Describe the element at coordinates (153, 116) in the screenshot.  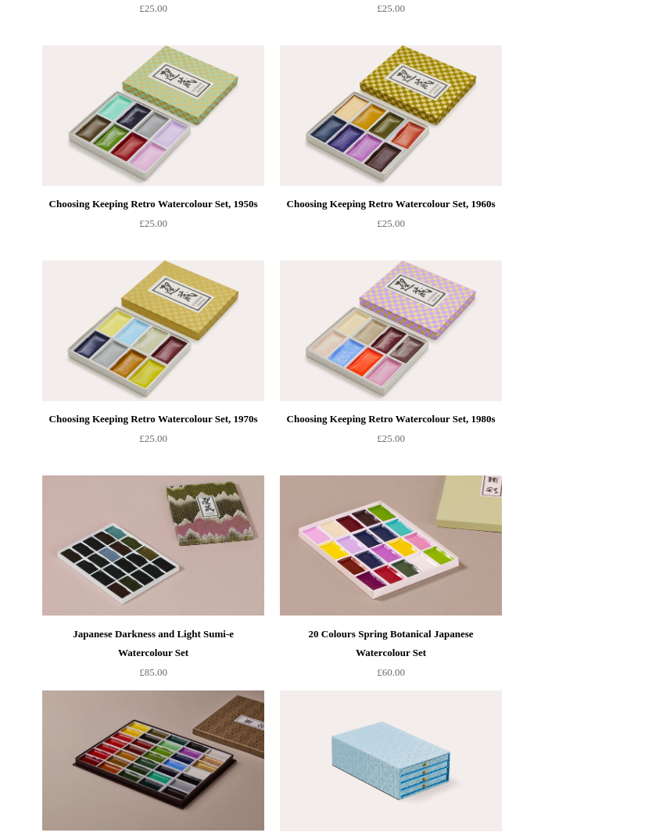
I see `a: Choosing Keeping Retro Watercolour Set, 1950s Choosing Keeping Retro Watercolour Set, 1950s` at that location.